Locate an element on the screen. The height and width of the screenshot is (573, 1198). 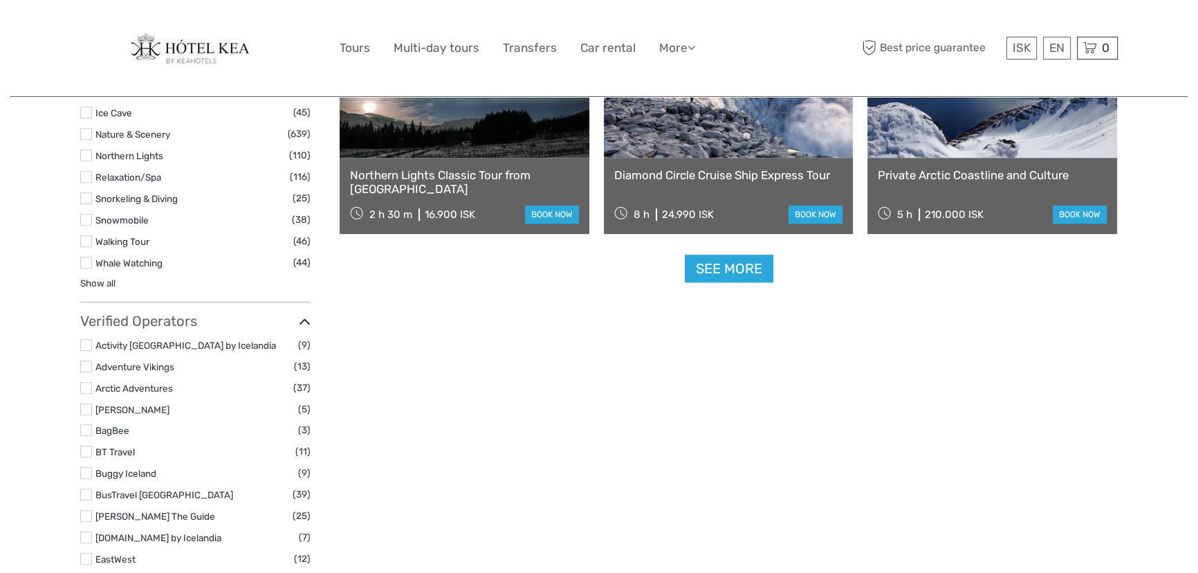
div: 24.990 ISK is located at coordinates (688, 214).